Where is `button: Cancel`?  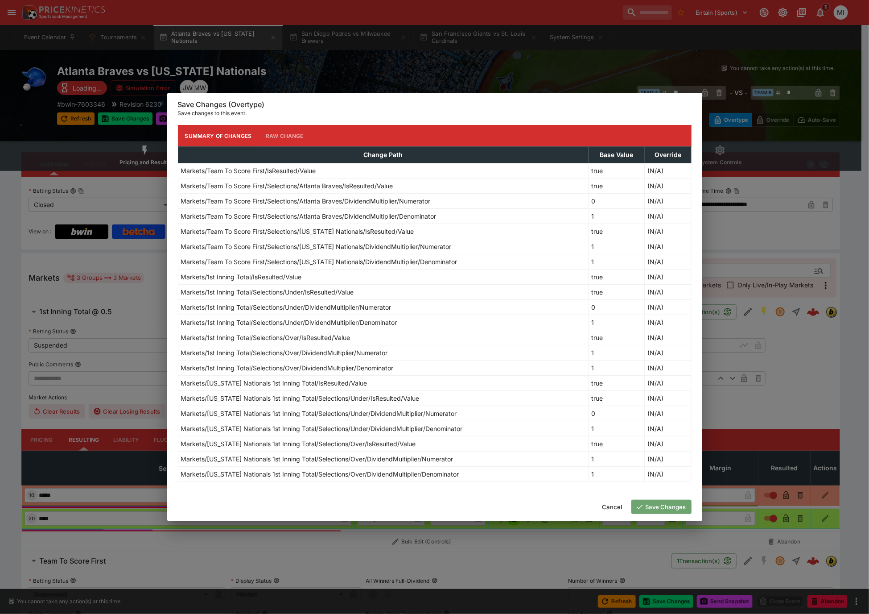
button: Cancel is located at coordinates (612, 507).